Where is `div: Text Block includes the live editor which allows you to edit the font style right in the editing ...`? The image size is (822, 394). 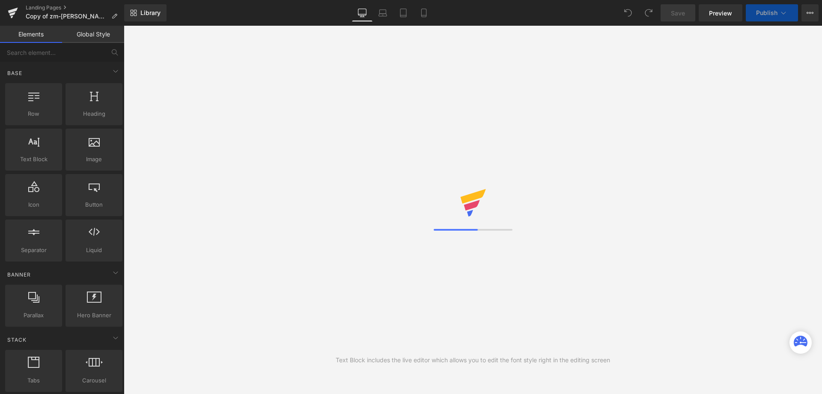
div: Text Block includes the live editor which allows you to edit the font style right in the editing ... is located at coordinates (473, 360).